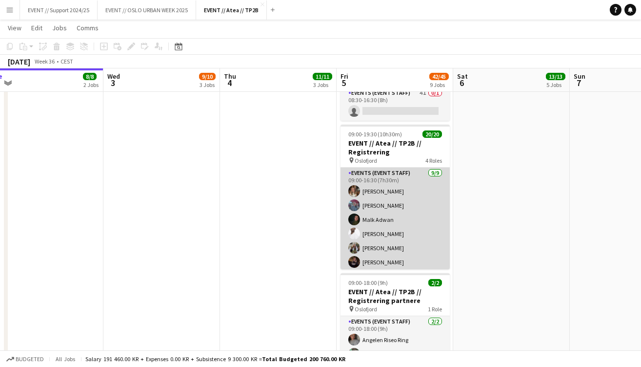 Image resolution: width=641 pixels, height=367 pixels. Describe the element at coordinates (65, 358) in the screenshot. I see `span: All jobs` at that location.